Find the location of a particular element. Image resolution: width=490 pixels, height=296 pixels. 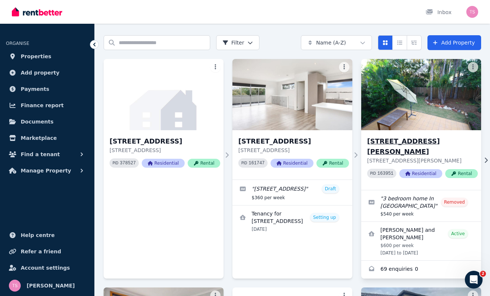

button: Name (A-Z) is located at coordinates (337, 43).